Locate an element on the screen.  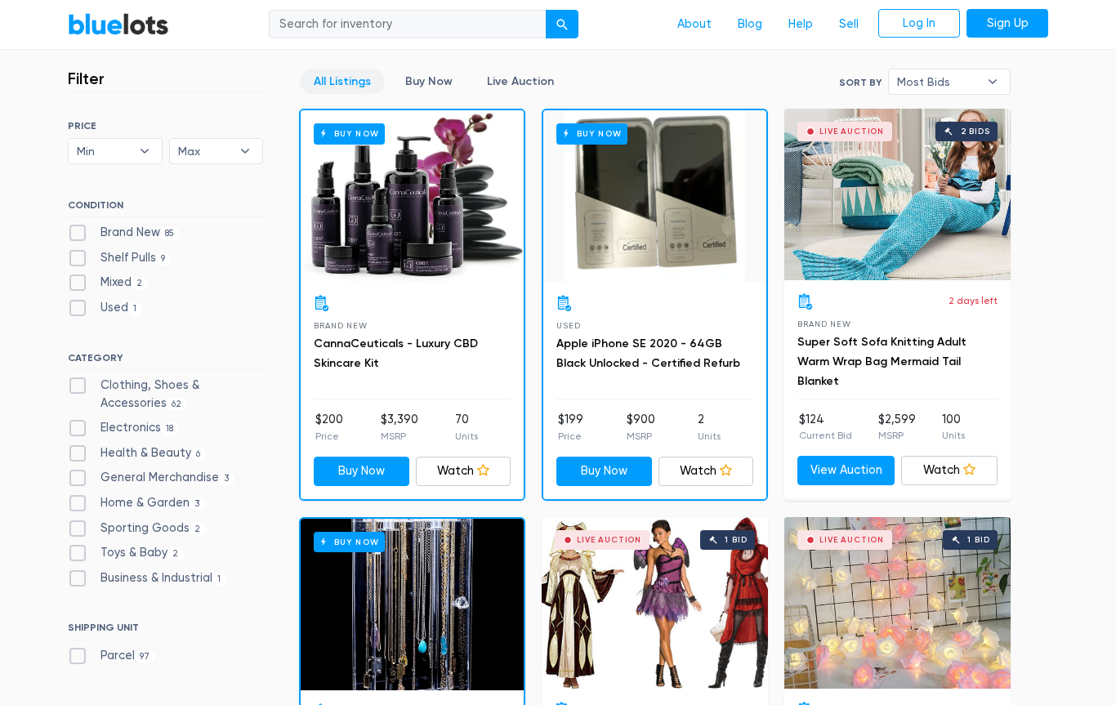
a: Log In is located at coordinates (919, 24).